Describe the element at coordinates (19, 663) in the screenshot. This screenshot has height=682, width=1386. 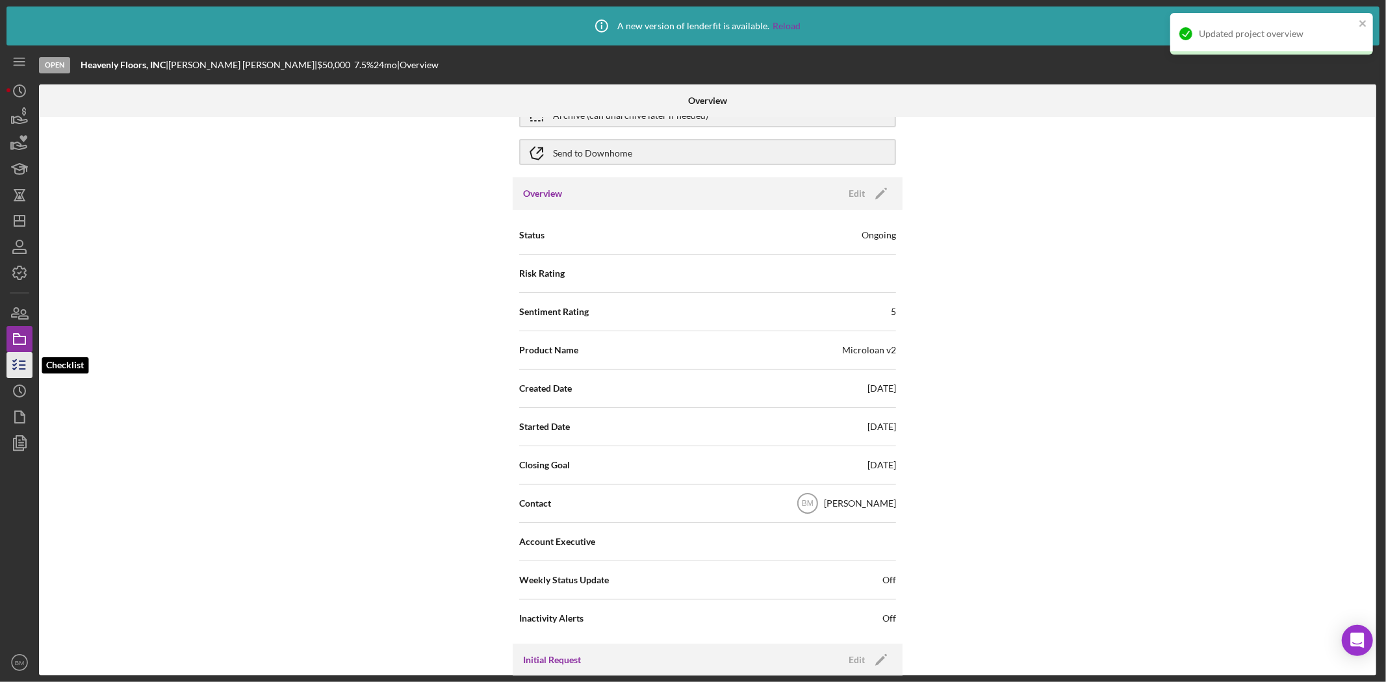
I see `button: BM` at that location.